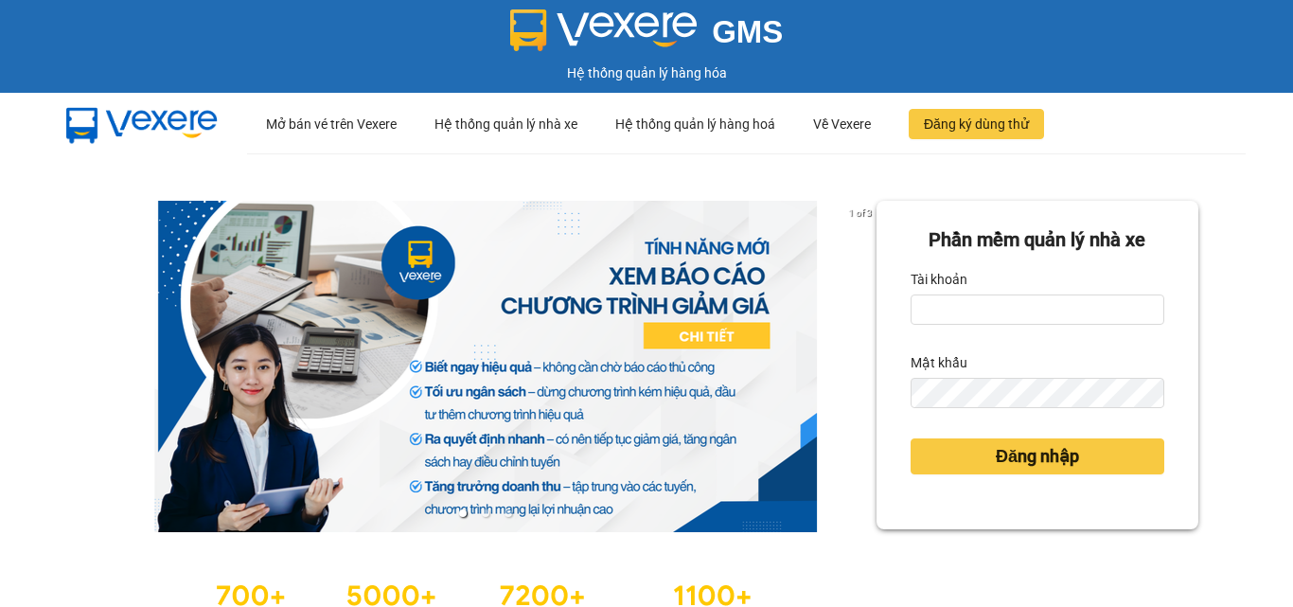 The image size is (1293, 607). What do you see at coordinates (486, 513) in the screenshot?
I see `li: slide item 2` at bounding box center [486, 513].